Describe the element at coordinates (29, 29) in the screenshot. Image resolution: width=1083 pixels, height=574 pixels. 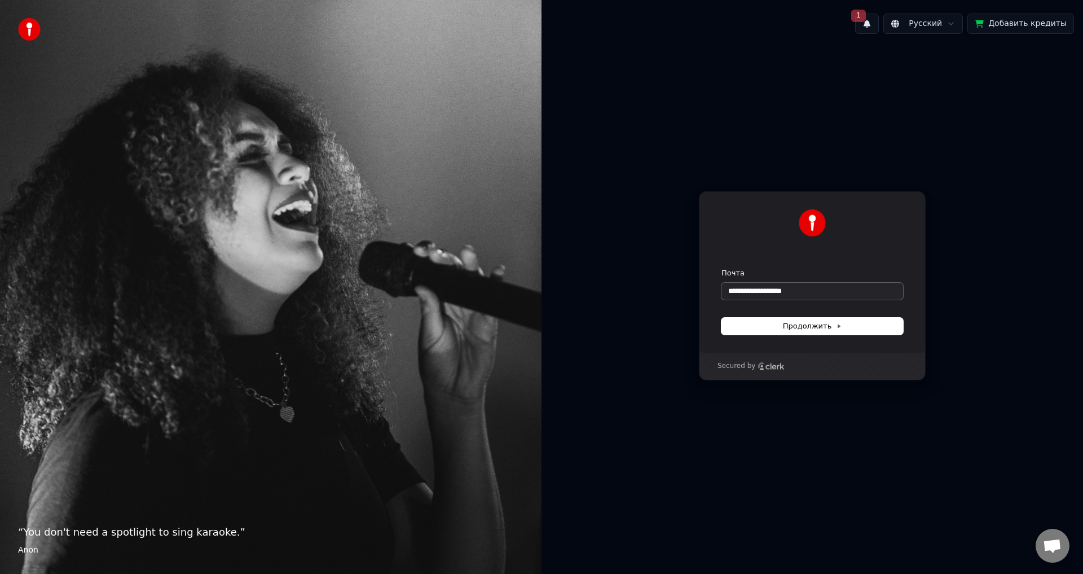
I see `img: youka` at that location.